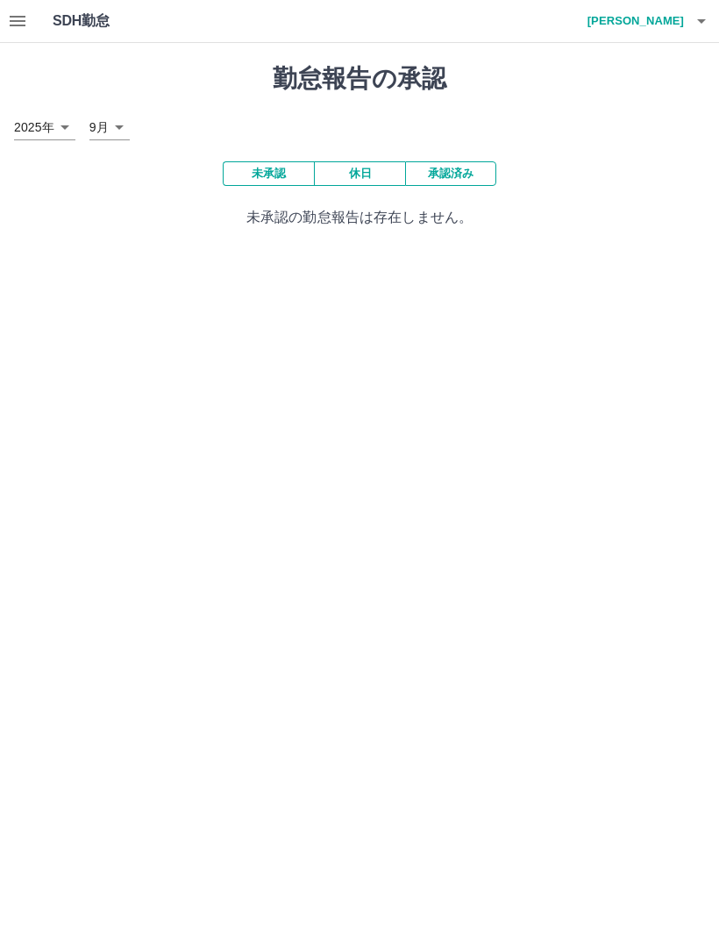 This screenshot has width=719, height=941. What do you see at coordinates (268, 174) in the screenshot?
I see `button: 未承認` at bounding box center [268, 174].